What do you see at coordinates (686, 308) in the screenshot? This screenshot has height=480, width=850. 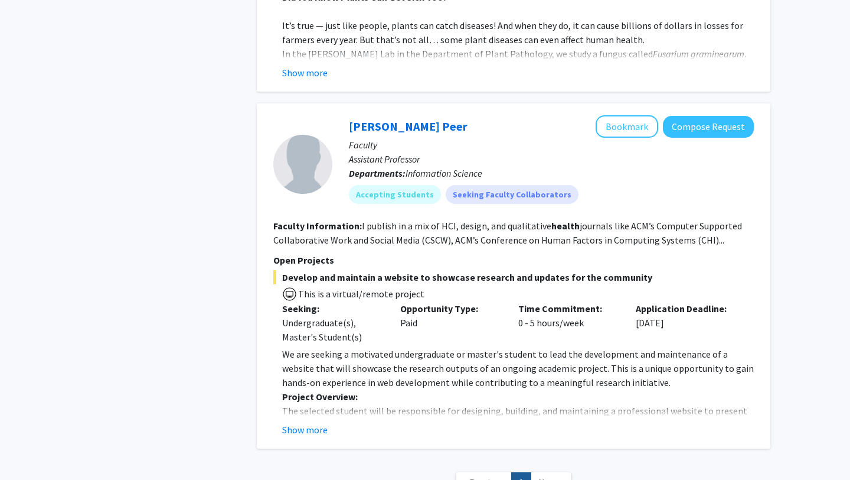 I see `p: Application Deadline:` at bounding box center [686, 308].